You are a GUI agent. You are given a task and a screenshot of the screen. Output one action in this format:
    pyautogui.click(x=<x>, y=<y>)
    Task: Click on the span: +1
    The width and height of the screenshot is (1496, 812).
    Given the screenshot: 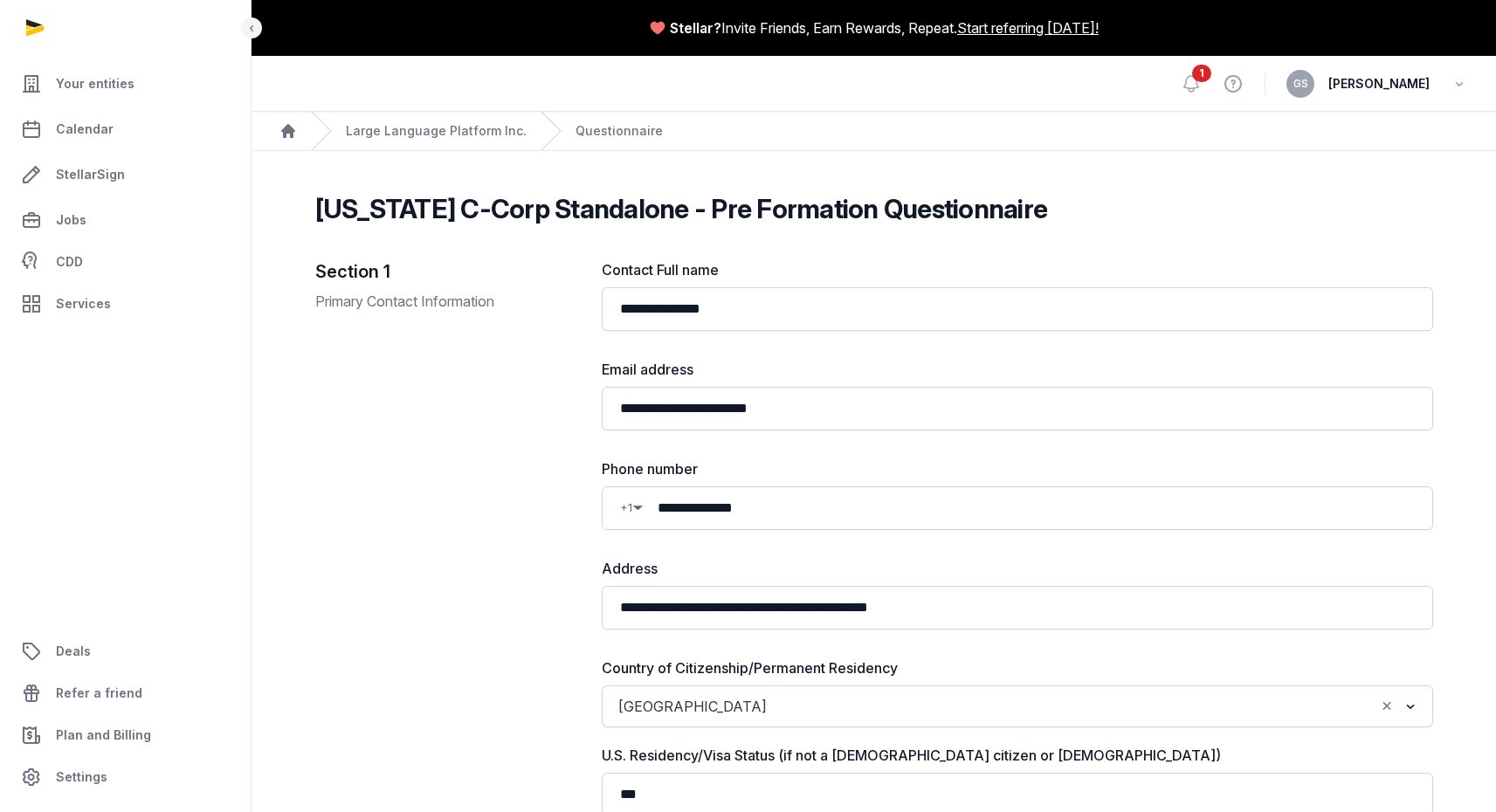 What is the action you would take?
    pyautogui.click(x=626, y=508)
    